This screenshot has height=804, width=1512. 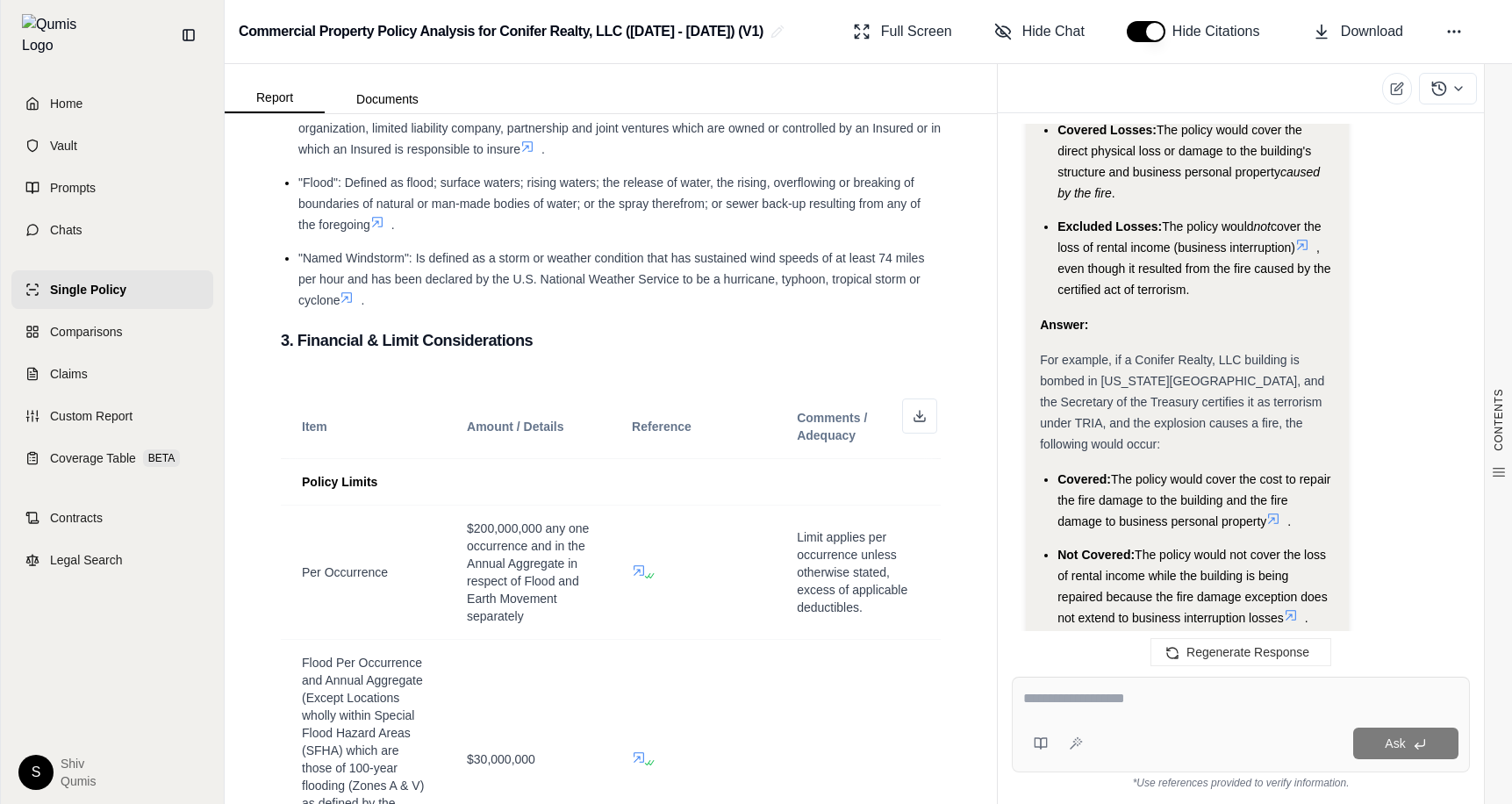 What do you see at coordinates (54, 35) in the screenshot?
I see `img: Qumis Logo` at bounding box center [54, 35].